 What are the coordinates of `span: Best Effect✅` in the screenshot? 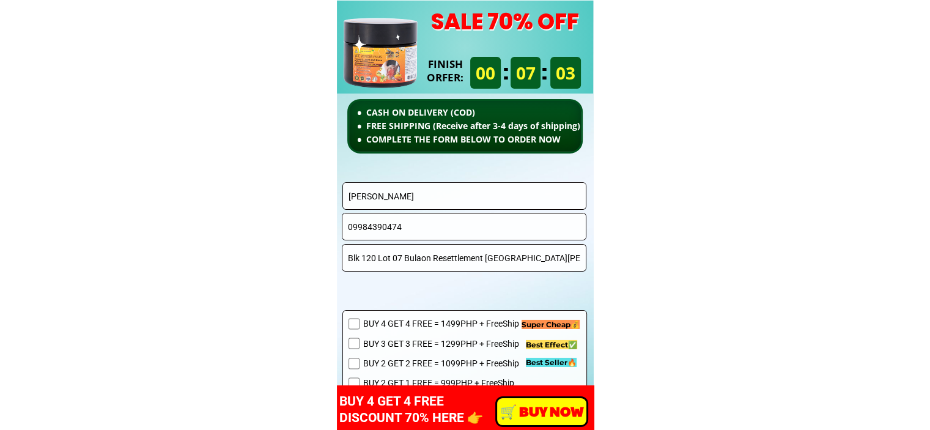 It's located at (552, 344).